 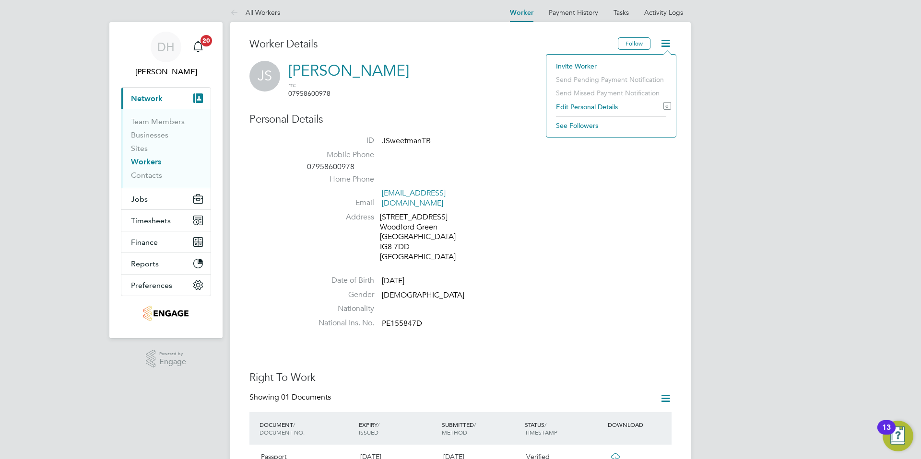 What do you see at coordinates (368, 433) in the screenshot?
I see `span: ISSUED` at bounding box center [368, 433].